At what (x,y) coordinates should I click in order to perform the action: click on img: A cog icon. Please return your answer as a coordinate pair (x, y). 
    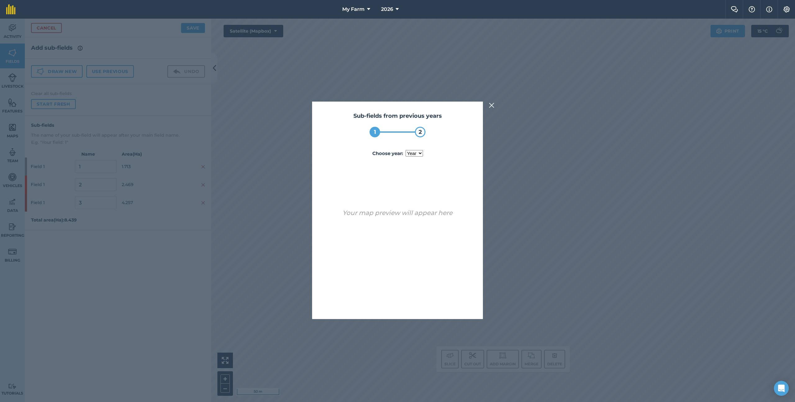
    Looking at the image, I should click on (787, 9).